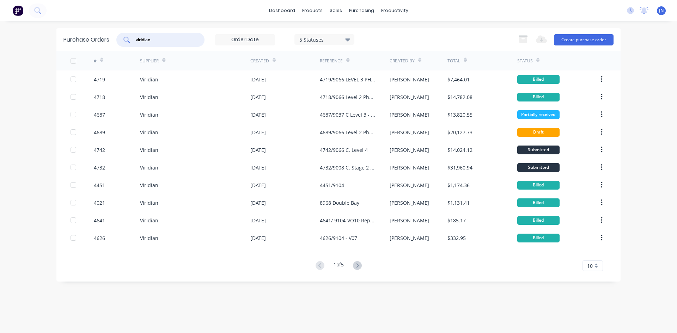 This screenshot has width=677, height=333. What do you see at coordinates (99, 132) in the screenshot?
I see `div: 4689` at bounding box center [99, 132].